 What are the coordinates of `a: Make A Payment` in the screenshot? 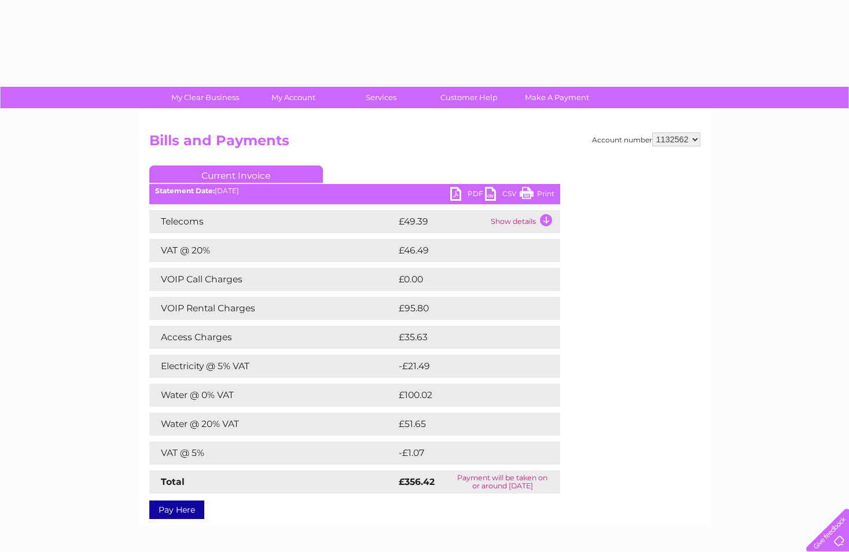 It's located at (557, 97).